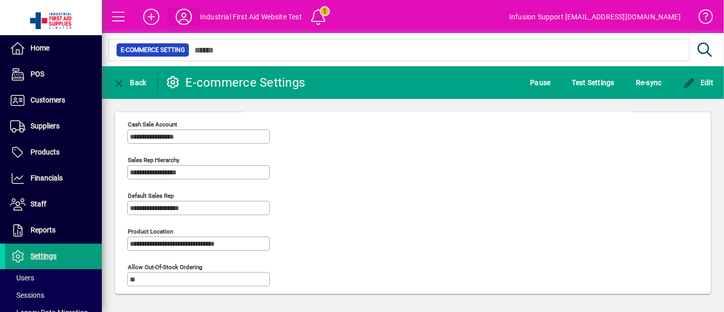 Image resolution: width=724 pixels, height=312 pixels. What do you see at coordinates (130, 82) in the screenshot?
I see `app-page-header-button: Back` at bounding box center [130, 82].